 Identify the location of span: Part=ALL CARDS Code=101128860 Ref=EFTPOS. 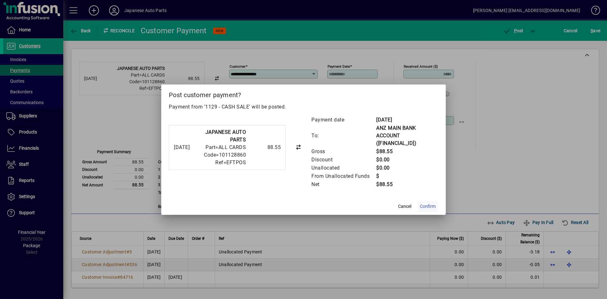
(225, 155).